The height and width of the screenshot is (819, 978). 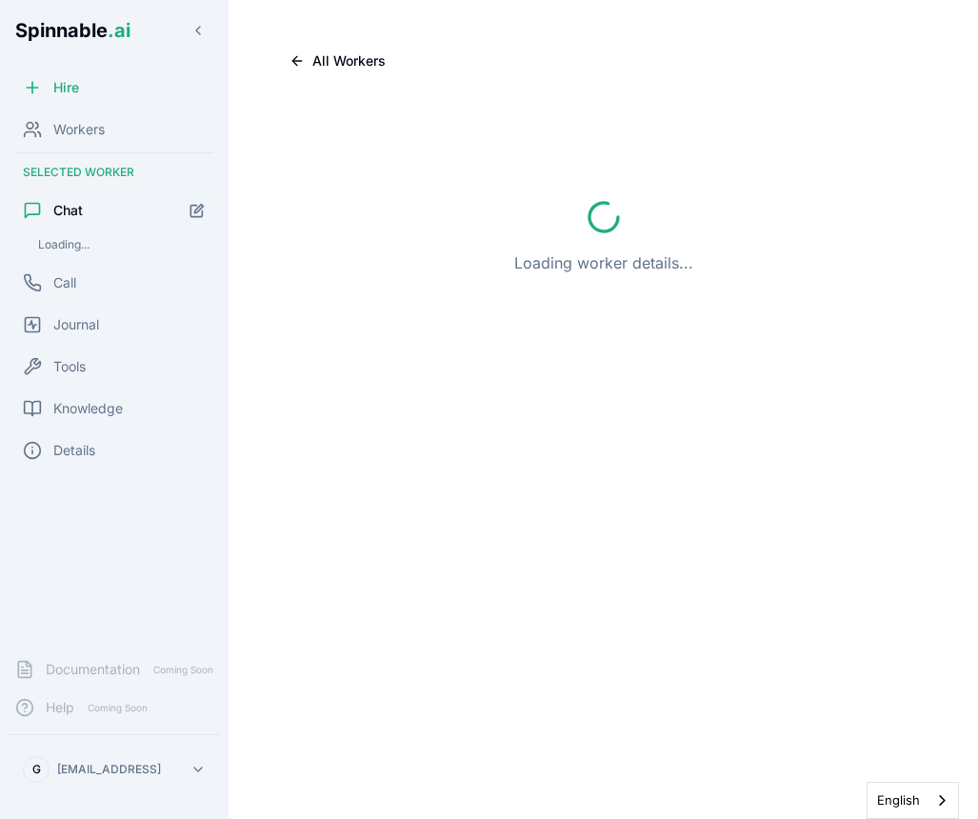 I want to click on span: Details, so click(x=74, y=450).